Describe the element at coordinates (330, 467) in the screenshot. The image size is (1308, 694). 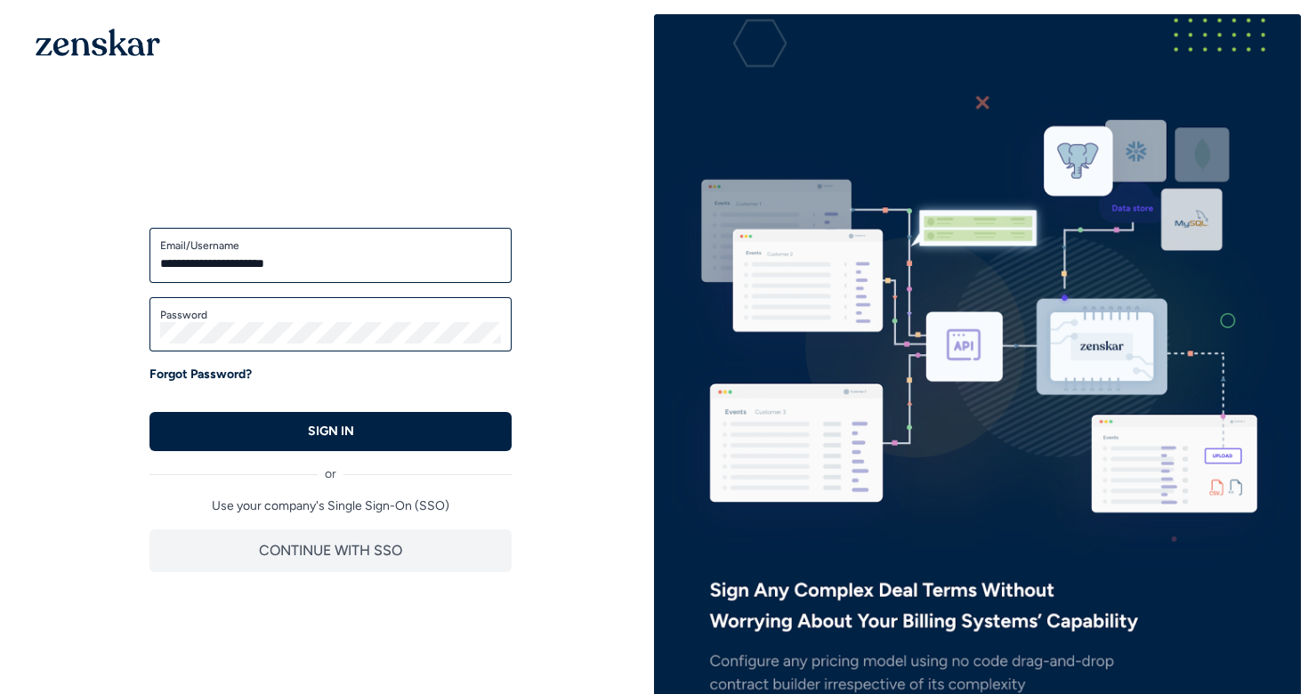
I see `div: or` at that location.